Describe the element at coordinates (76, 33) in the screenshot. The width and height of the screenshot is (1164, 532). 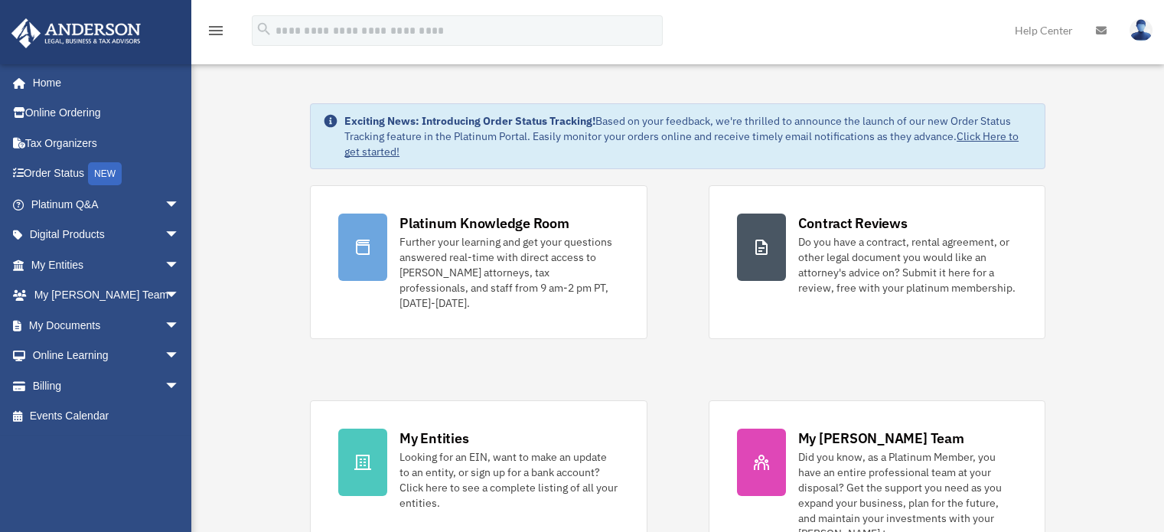
I see `img: Anderson Advisors Platinum Portal` at that location.